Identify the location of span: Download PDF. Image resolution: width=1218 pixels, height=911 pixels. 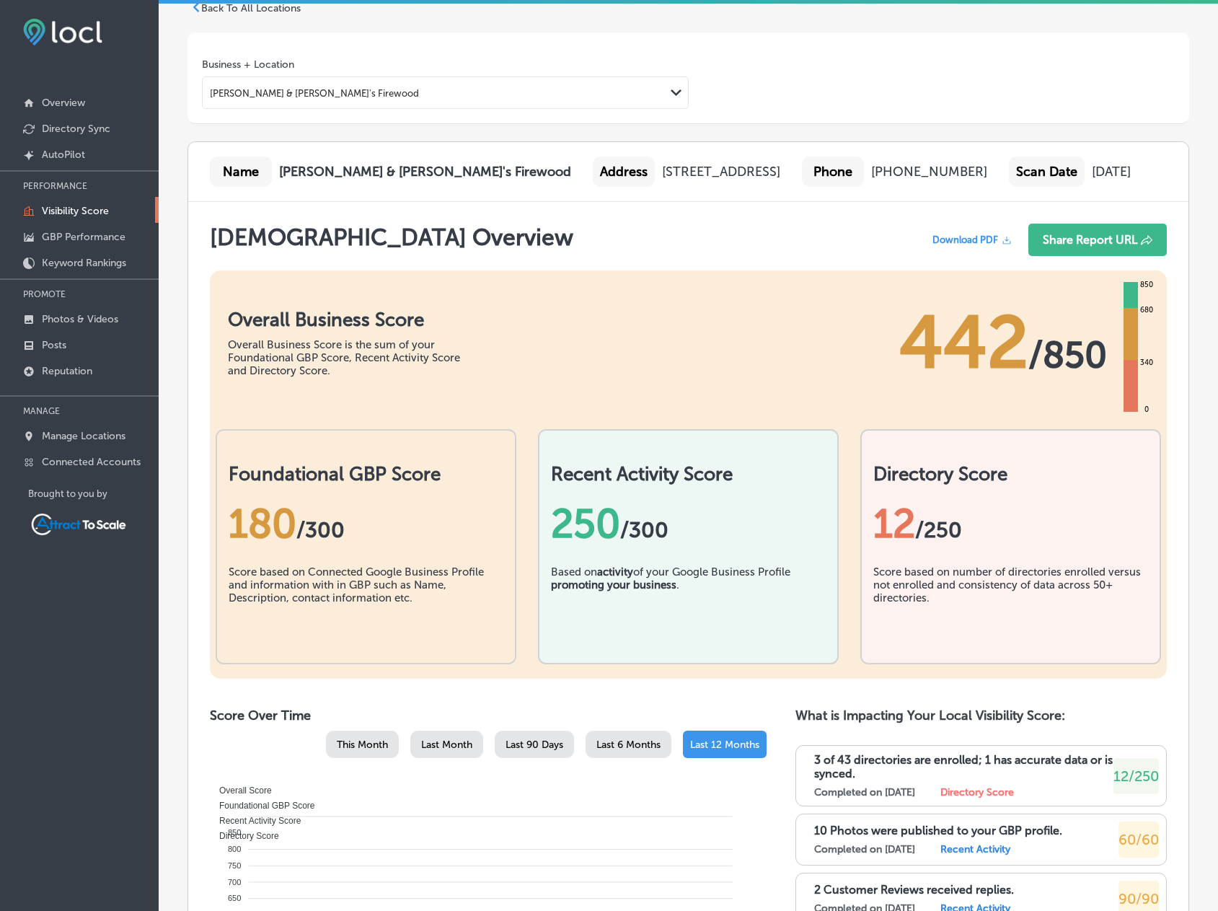
(965, 240).